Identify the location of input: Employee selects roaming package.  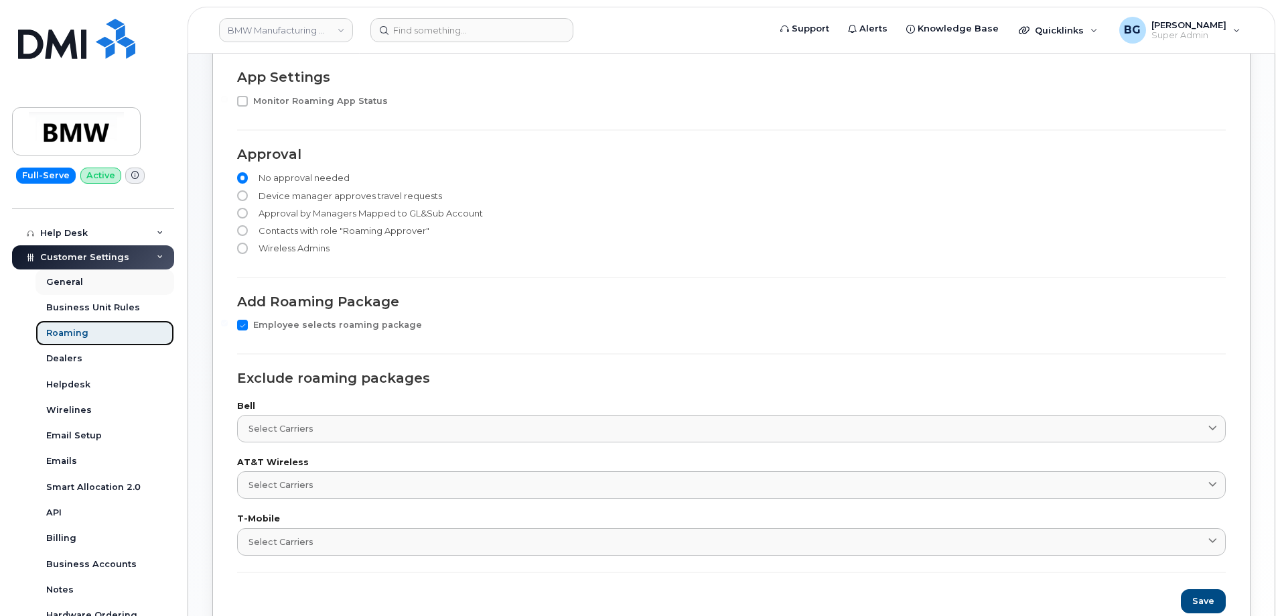
(224, 323).